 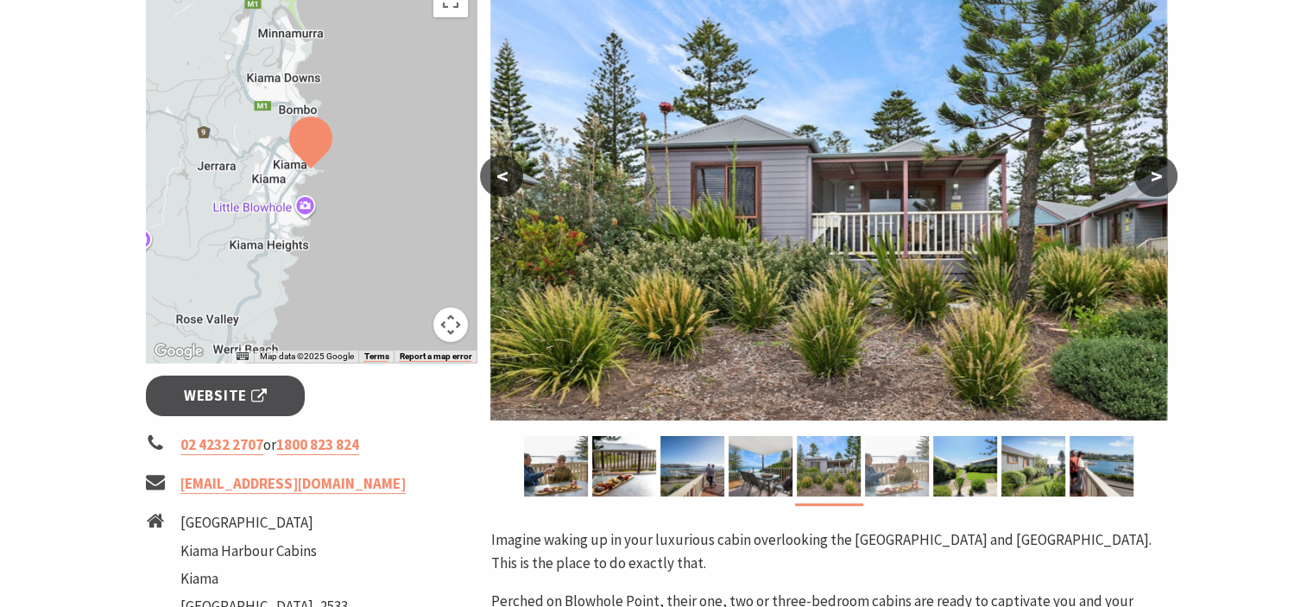 What do you see at coordinates (225, 395) in the screenshot?
I see `span: Website` at bounding box center [225, 395].